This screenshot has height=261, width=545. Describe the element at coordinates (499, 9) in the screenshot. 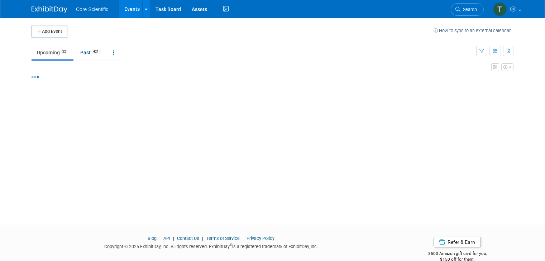

I see `img: Thila Pathma` at that location.